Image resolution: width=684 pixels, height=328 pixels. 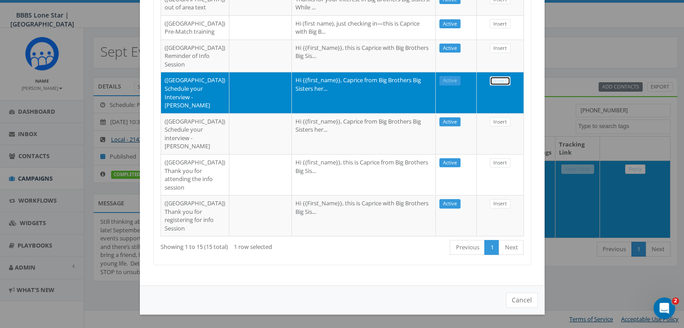 I want to click on a: 1, so click(x=492, y=247).